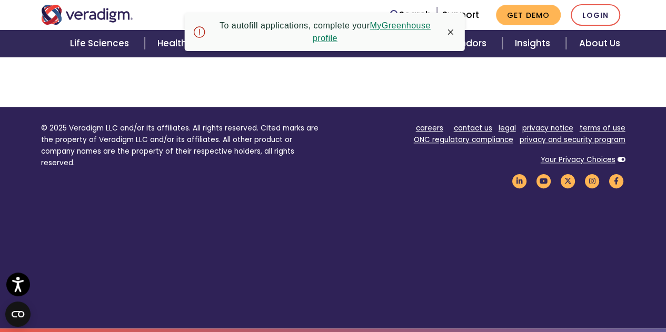 The image size is (666, 332). Describe the element at coordinates (460, 15) in the screenshot. I see `a: Support` at that location.